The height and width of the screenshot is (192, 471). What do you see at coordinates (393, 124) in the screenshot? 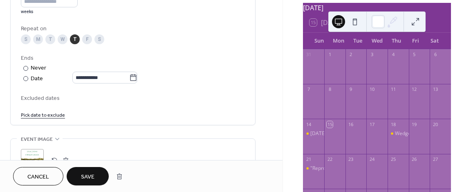
I see `div: 18` at bounding box center [393, 124].